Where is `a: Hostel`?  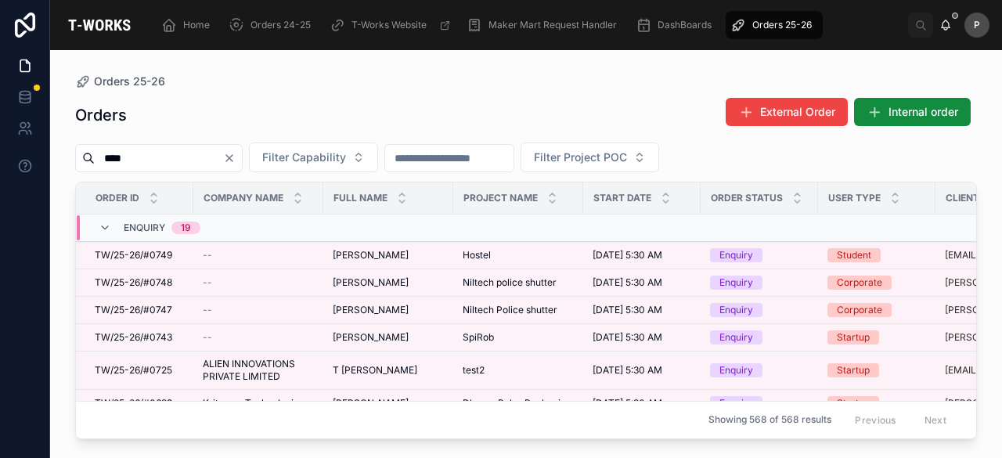
a: Hostel is located at coordinates (518, 255).